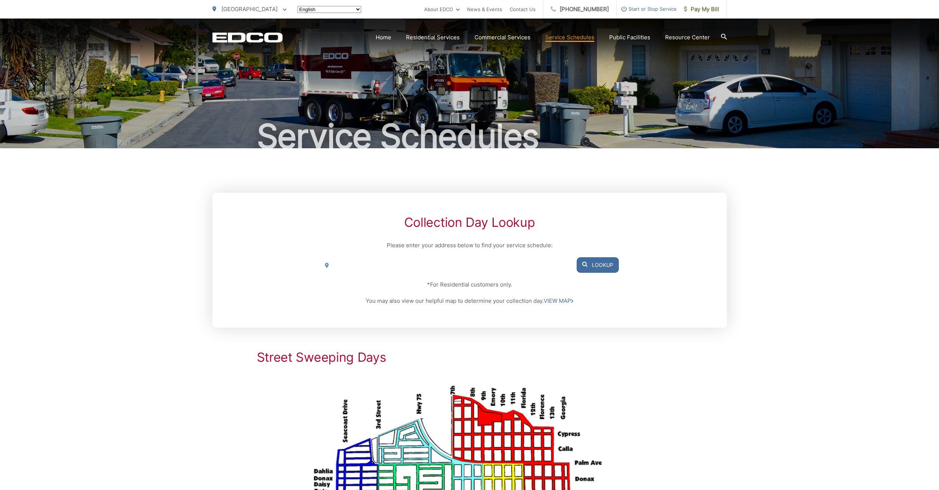 This screenshot has height=490, width=939. I want to click on a: Service Schedules, so click(570, 37).